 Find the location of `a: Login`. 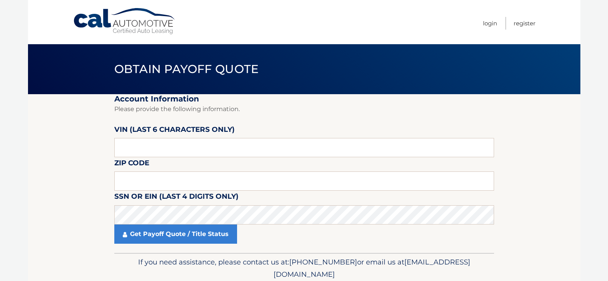

a: Login is located at coordinates (490, 23).